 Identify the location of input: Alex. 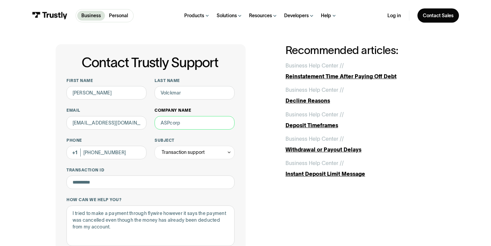
(106, 93).